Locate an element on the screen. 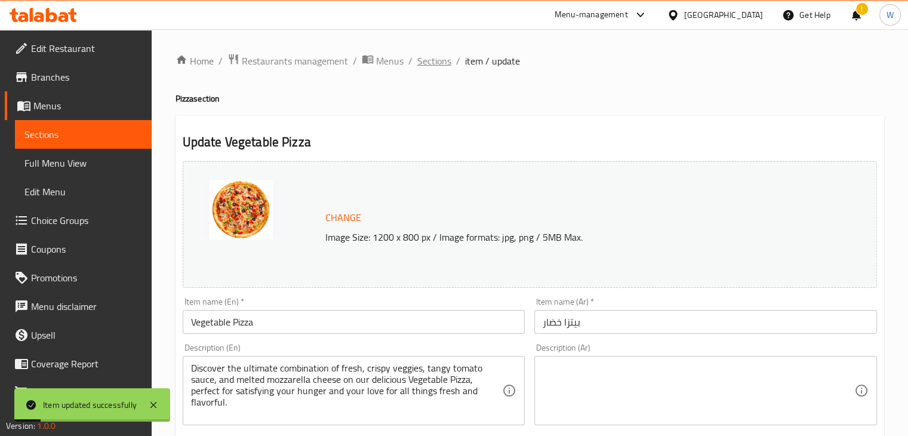 This screenshot has height=436, width=908. a: Promotions is located at coordinates (78, 278).